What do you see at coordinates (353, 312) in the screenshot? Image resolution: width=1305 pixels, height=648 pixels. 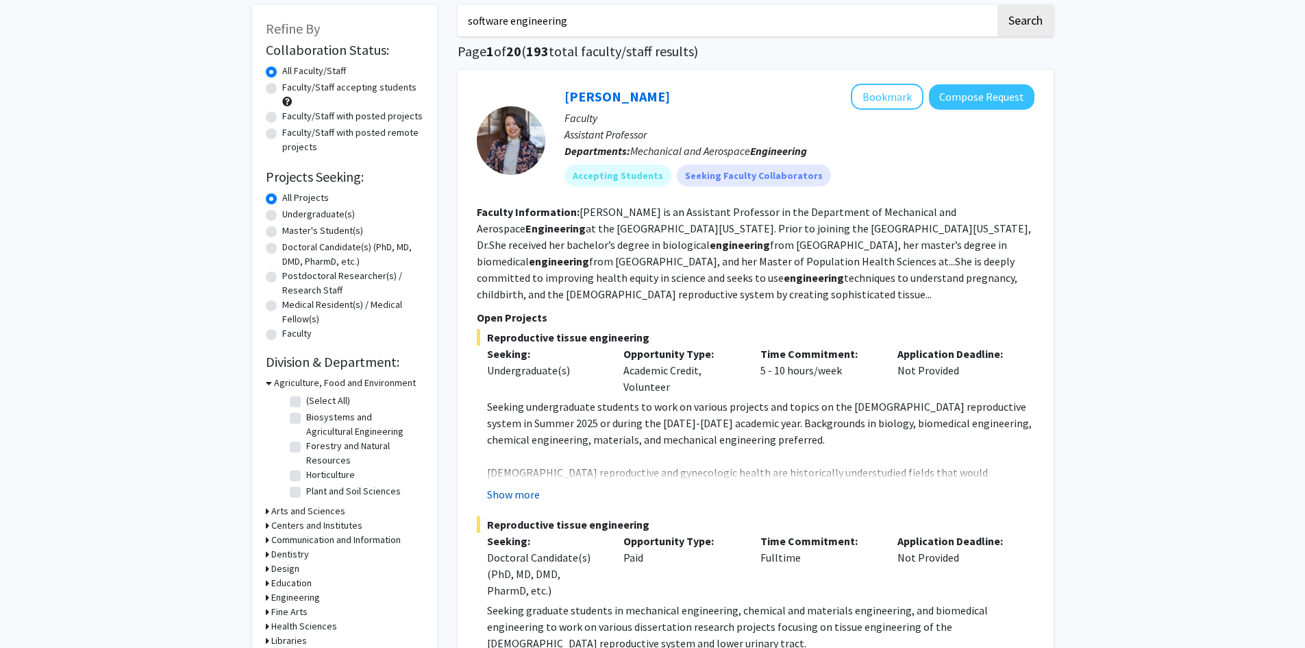 I see `label: Medical Resident(s) / Medical Fellow(s)` at bounding box center [353, 312].